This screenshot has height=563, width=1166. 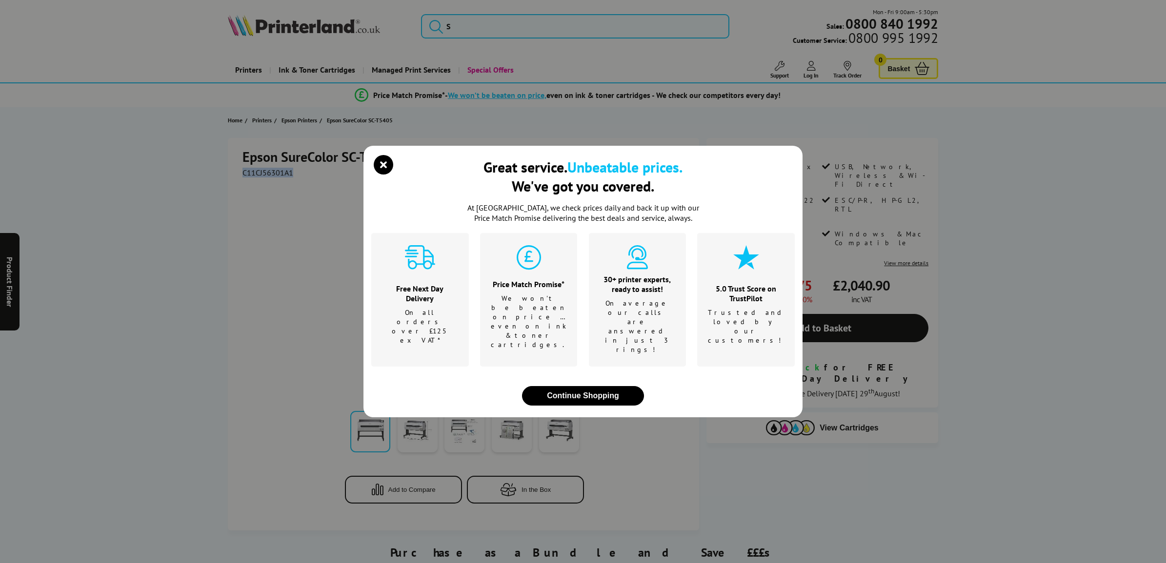 I want to click on div: Free Next Day Delivery, so click(x=420, y=294).